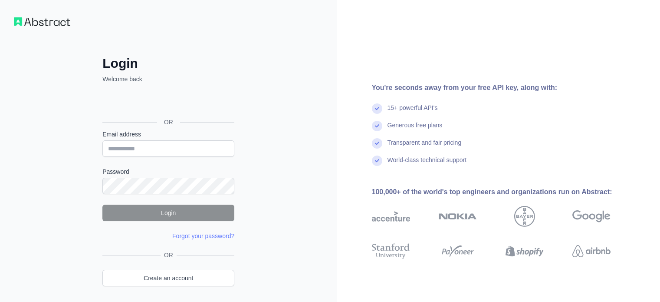 The width and height of the screenshot is (660, 302). I want to click on img: shopify, so click(524, 251).